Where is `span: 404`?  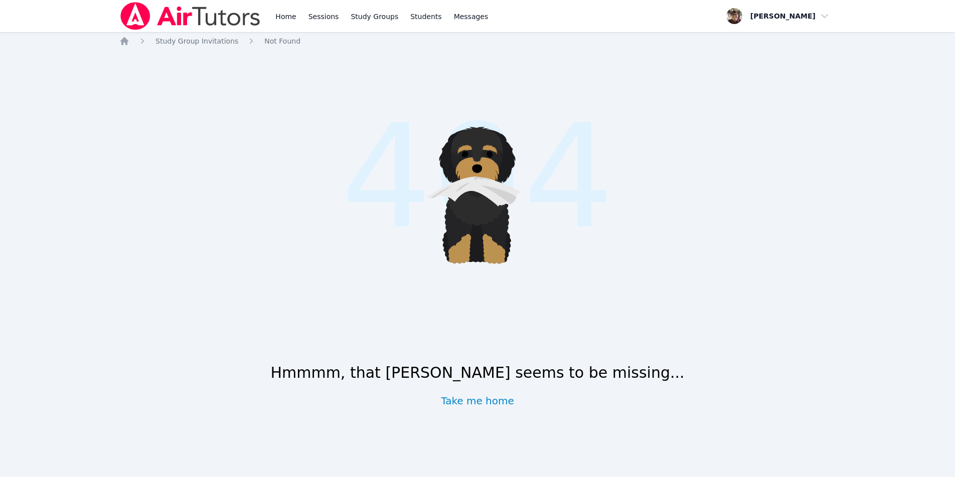 span: 404 is located at coordinates (477, 177).